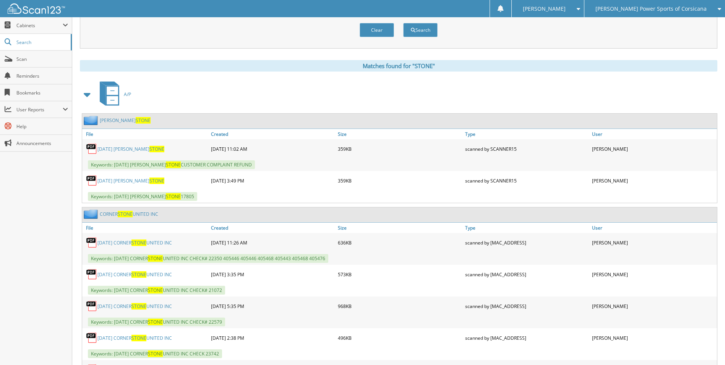 The height and width of the screenshot is (365, 725). What do you see at coordinates (36, 8) in the screenshot?
I see `img: scan123-logo-white.svg` at bounding box center [36, 8].